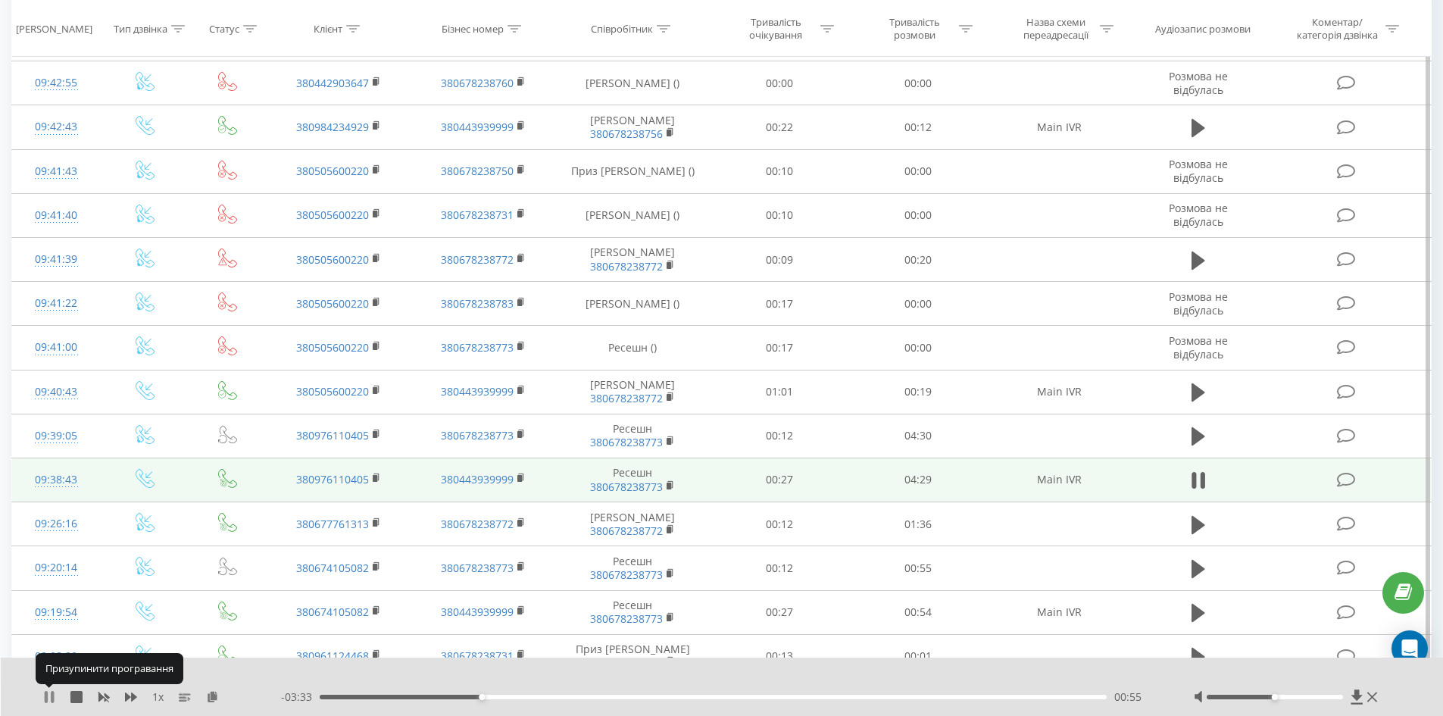 This screenshot has width=1443, height=716. What do you see at coordinates (477, 170) in the screenshot?
I see `a: 380678238750` at bounding box center [477, 170].